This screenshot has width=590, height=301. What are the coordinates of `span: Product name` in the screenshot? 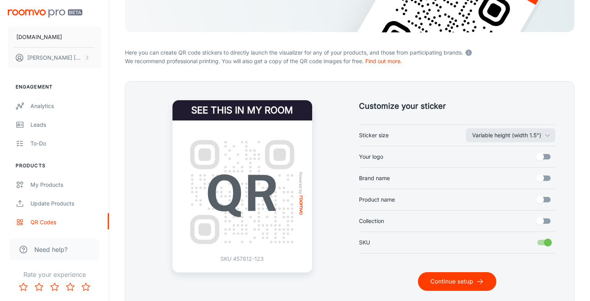 It's located at (377, 200).